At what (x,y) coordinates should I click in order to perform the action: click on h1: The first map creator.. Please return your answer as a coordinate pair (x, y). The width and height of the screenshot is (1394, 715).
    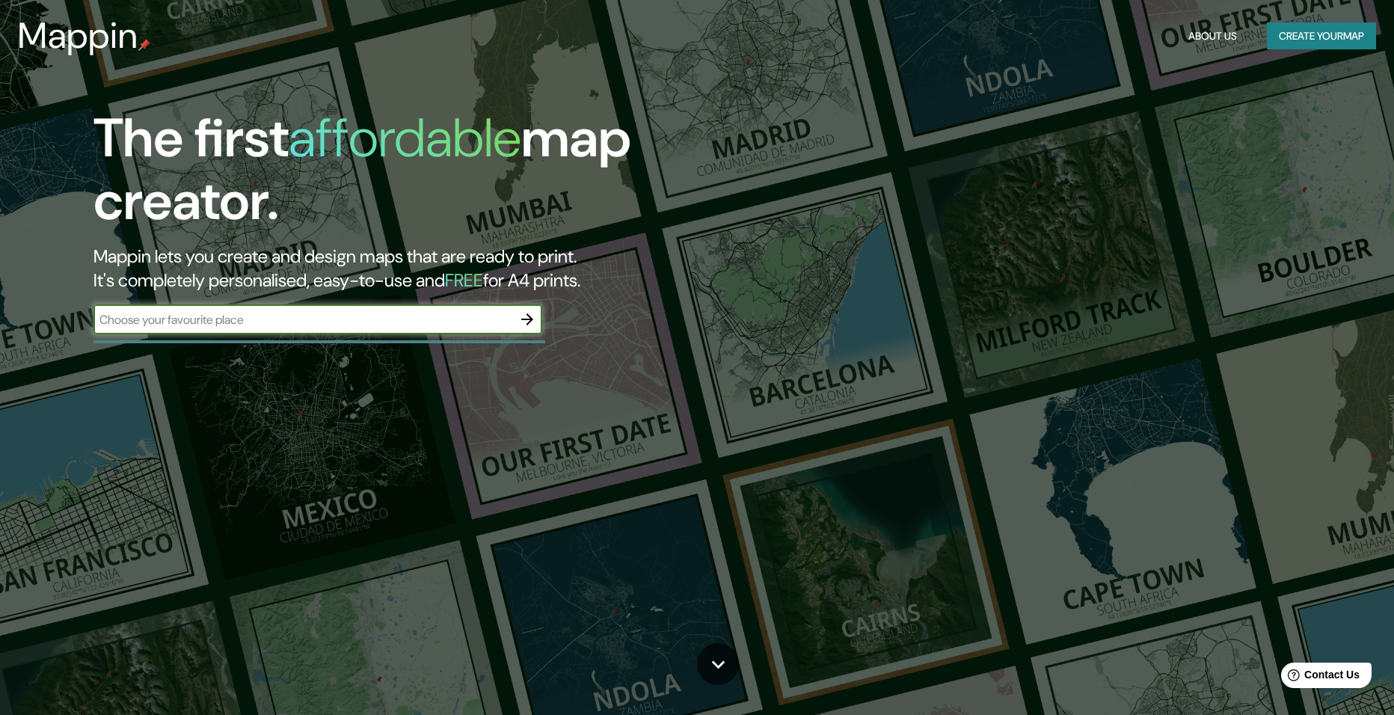
    Looking at the image, I should click on (442, 176).